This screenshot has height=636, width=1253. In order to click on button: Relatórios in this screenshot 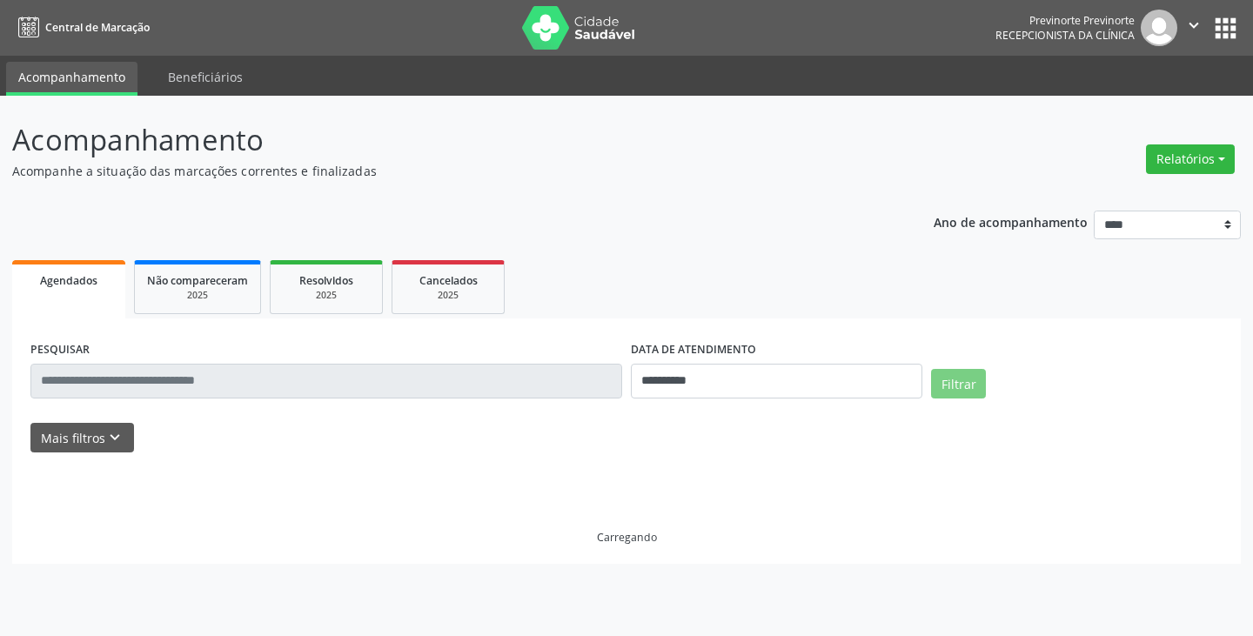, I will do `click(1190, 159)`.